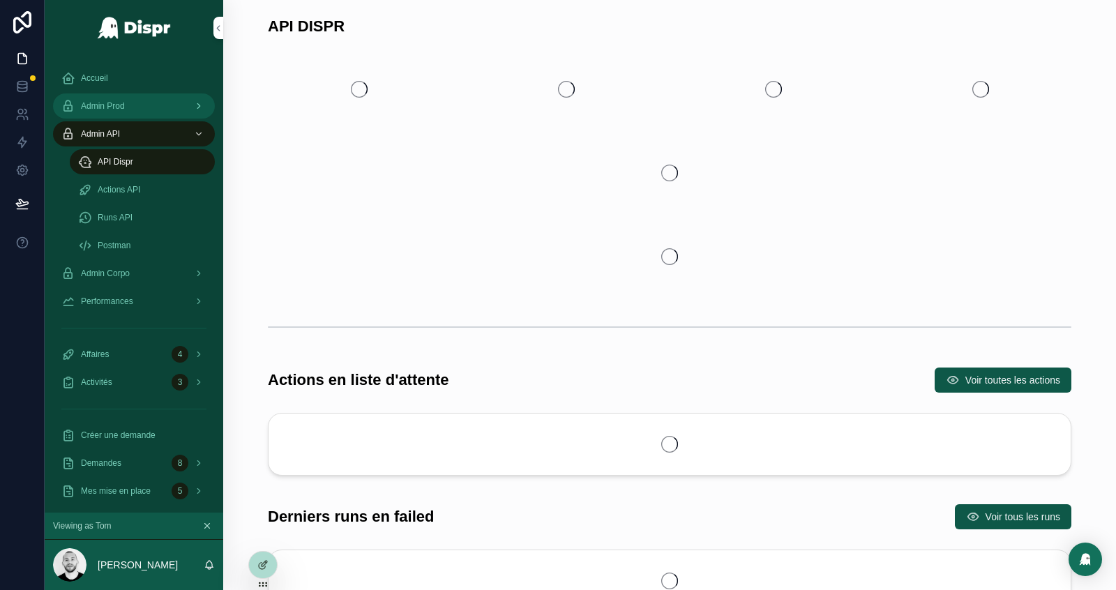  I want to click on a: Performances, so click(134, 301).